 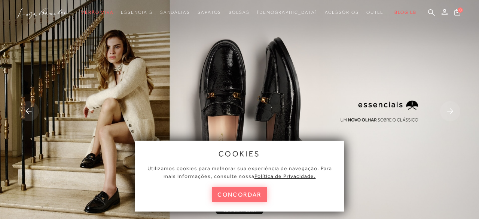 What do you see at coordinates (97, 12) in the screenshot?
I see `span: Verão Viva` at bounding box center [97, 12].